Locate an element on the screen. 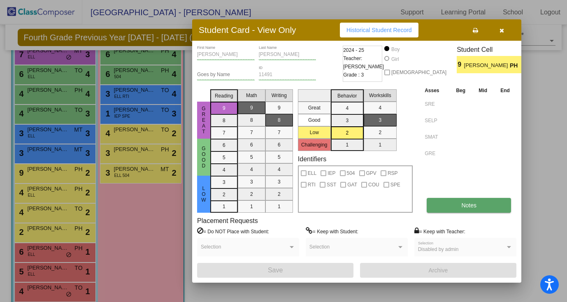  input: goes by name is located at coordinates (226, 75).